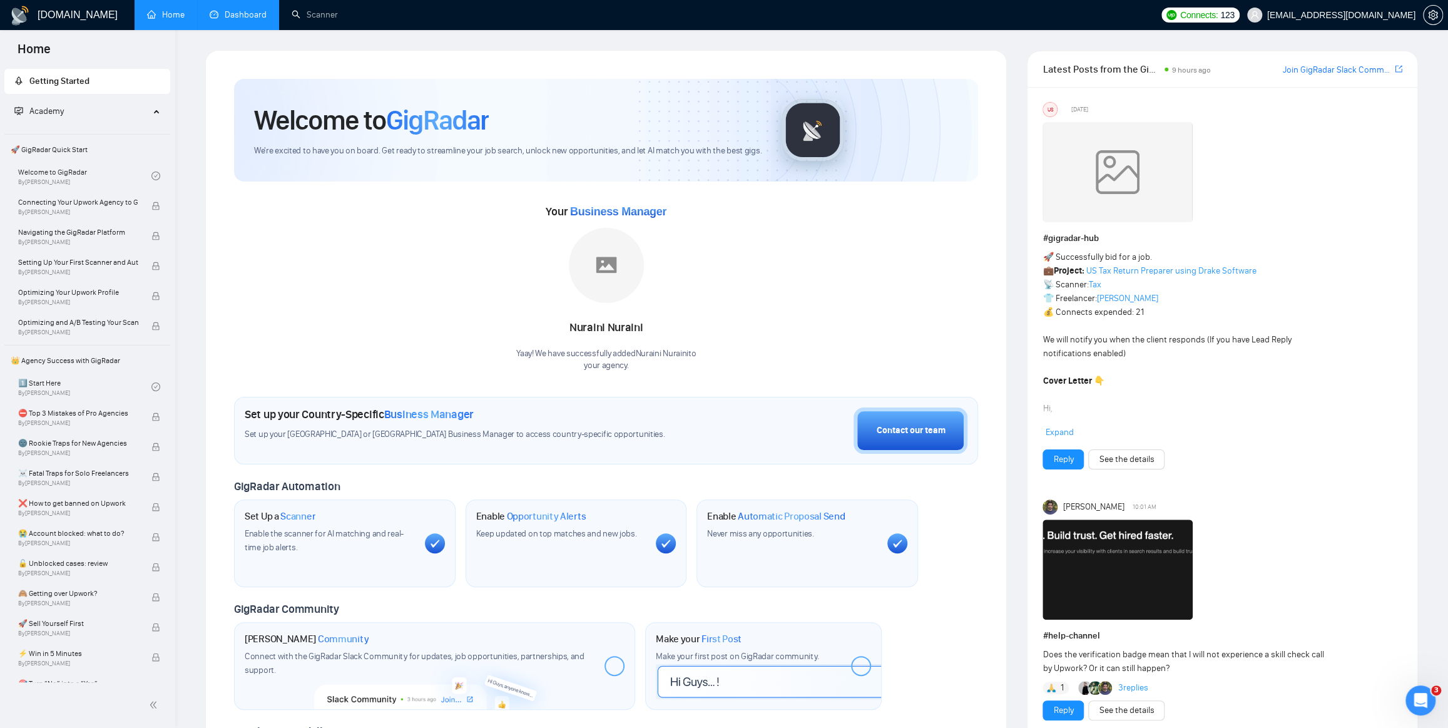  What do you see at coordinates (546, 516) in the screenshot?
I see `span: Opportunity Alerts` at bounding box center [546, 516].